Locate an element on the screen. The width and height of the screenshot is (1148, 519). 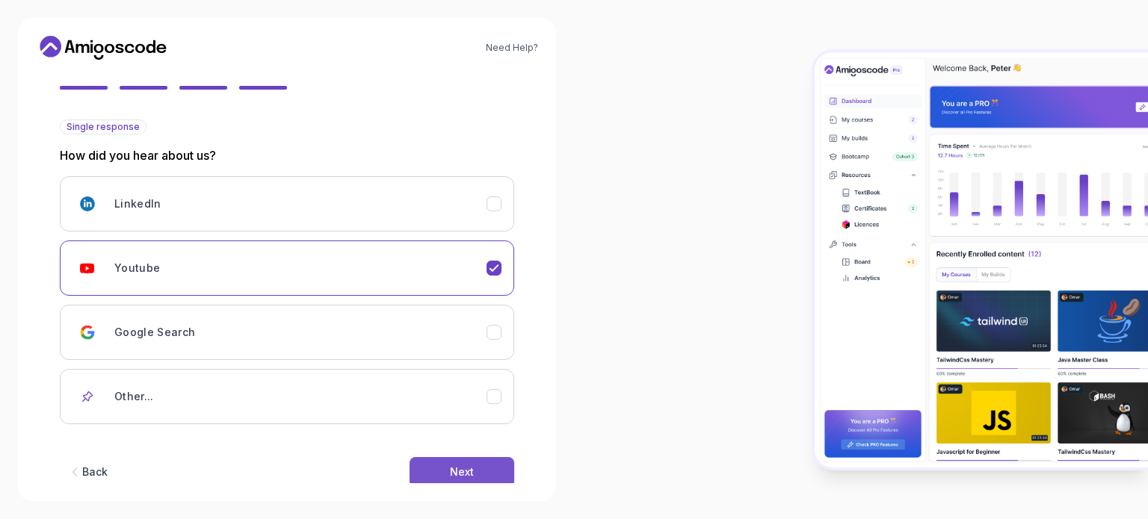
span: Single response is located at coordinates (103, 127).